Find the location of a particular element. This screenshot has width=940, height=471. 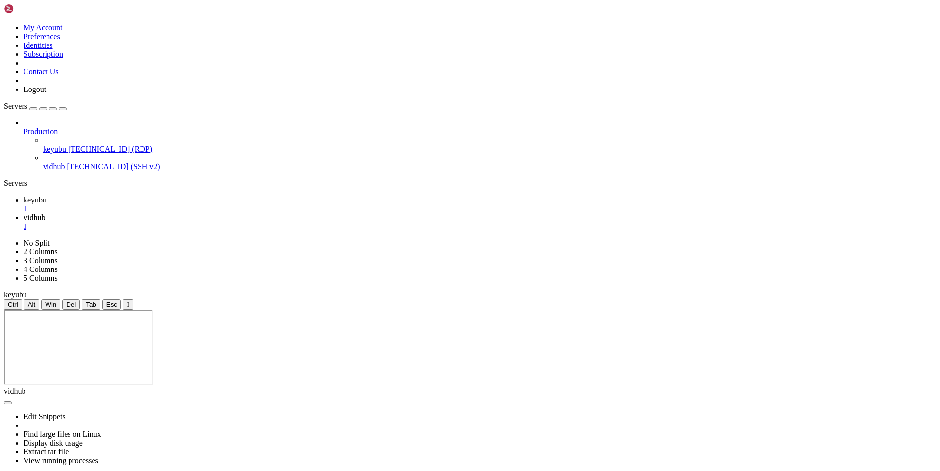

a: Servers is located at coordinates (35, 106).